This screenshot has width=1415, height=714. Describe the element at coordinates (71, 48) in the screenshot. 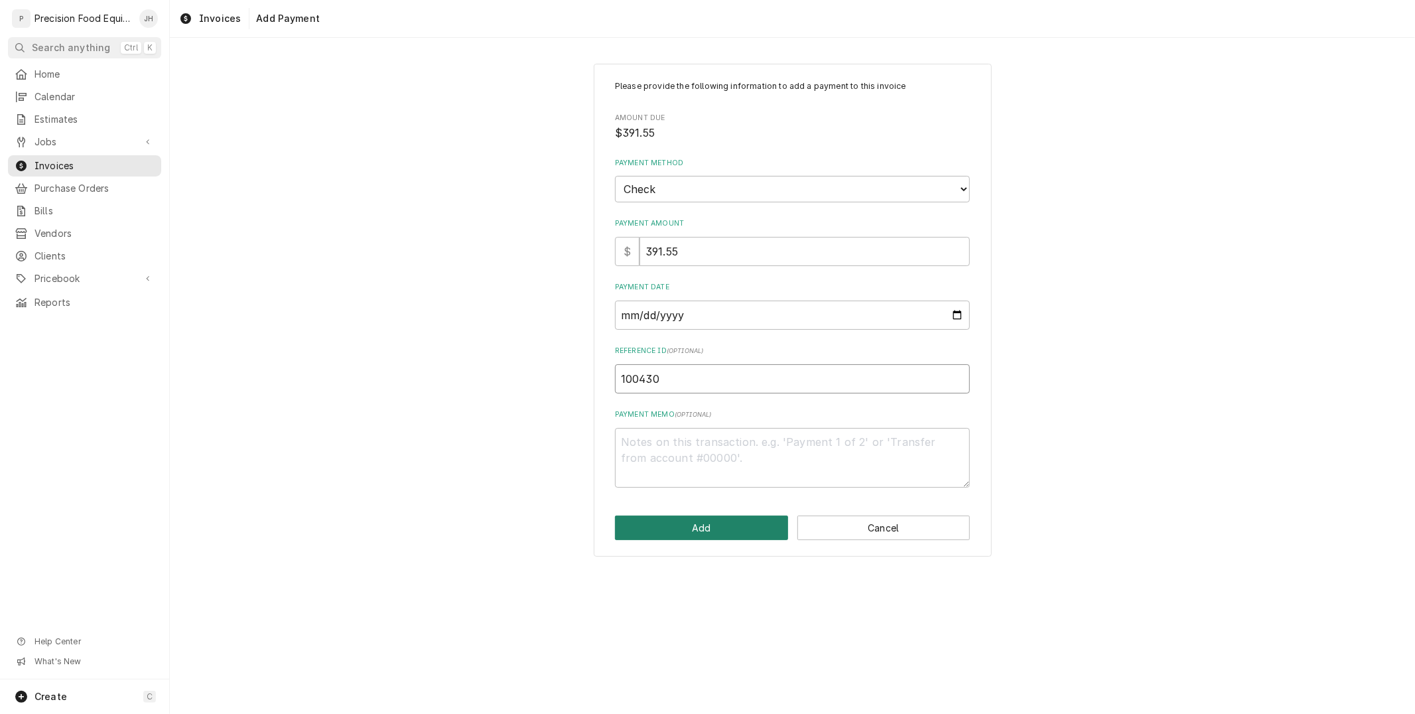

I see `span: Search anything` at that location.